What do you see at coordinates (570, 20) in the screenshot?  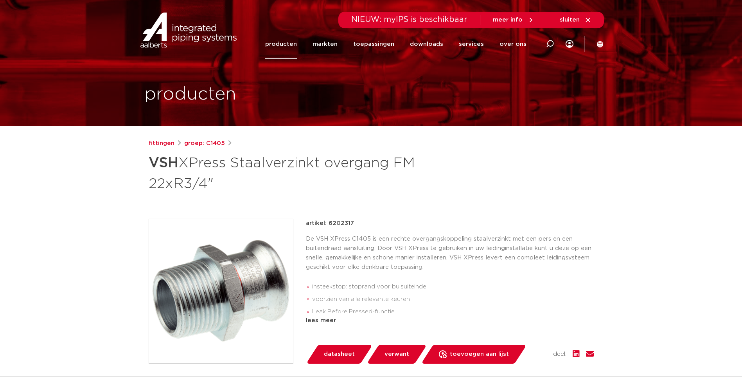 I see `span: sluiten` at bounding box center [570, 20].